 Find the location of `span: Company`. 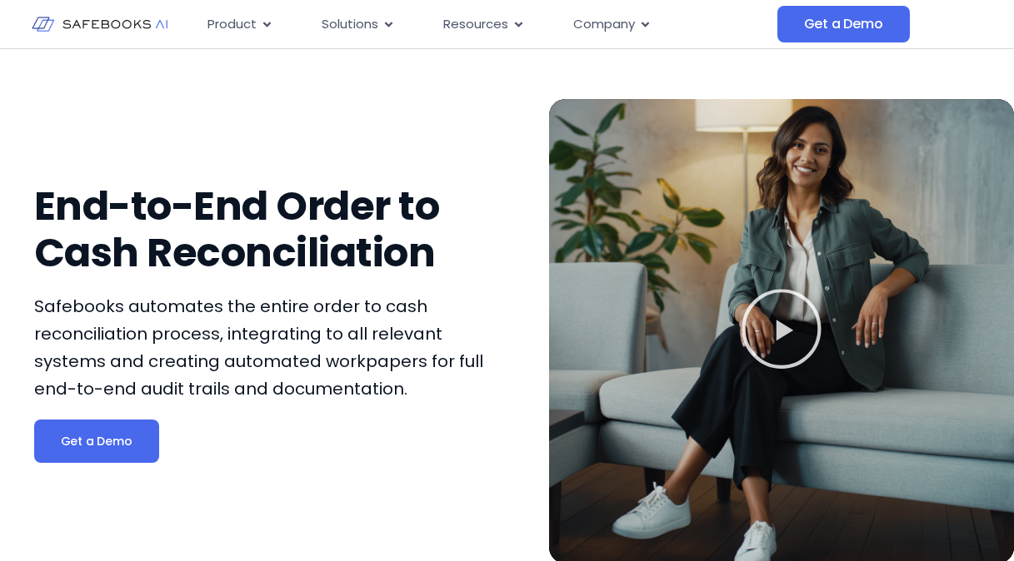

span: Company is located at coordinates (604, 24).